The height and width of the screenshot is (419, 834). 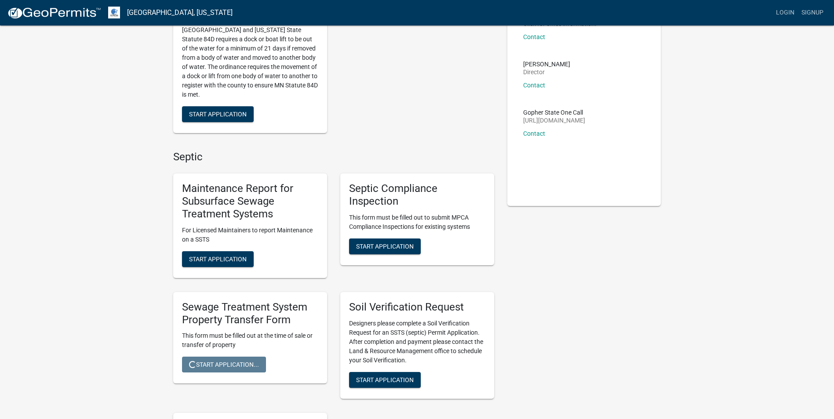 What do you see at coordinates (250, 201) in the screenshot?
I see `h5: Maintenance Report for Subsurface Sewage Treatment Systems` at bounding box center [250, 201].